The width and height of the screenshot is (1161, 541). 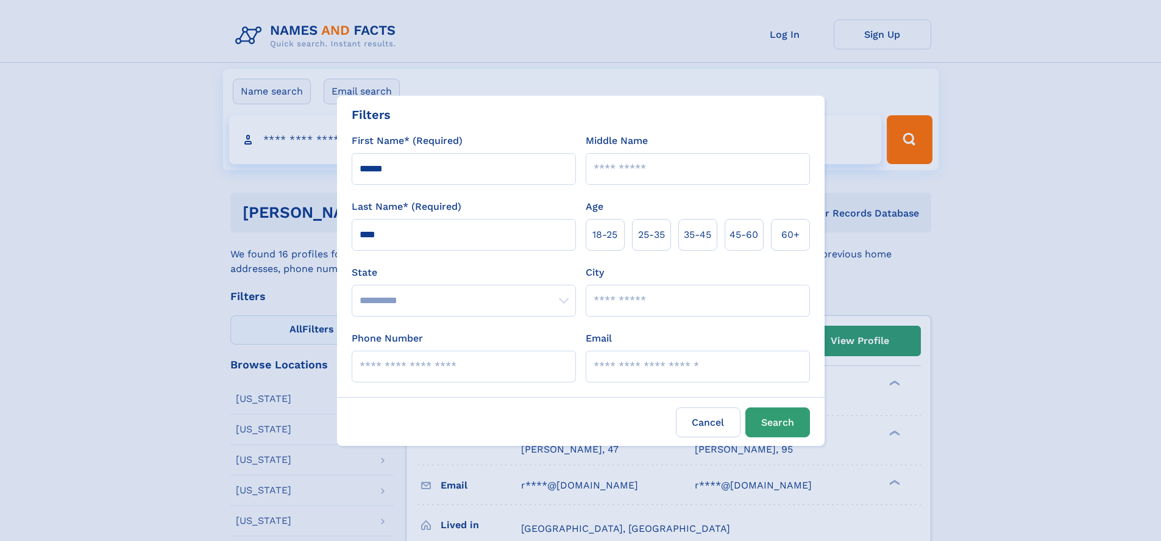 I want to click on span: 45‑60, so click(x=744, y=235).